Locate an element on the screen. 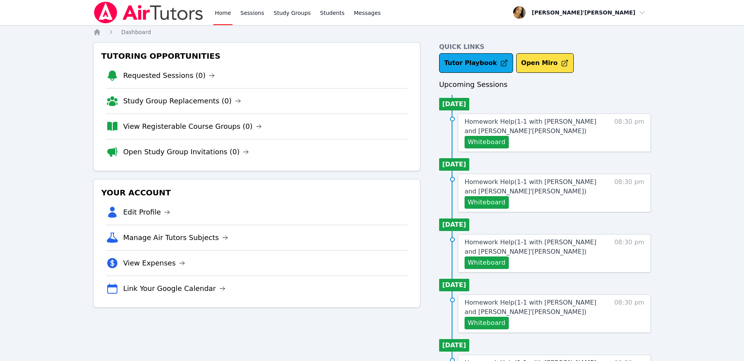  a: Link Your Google Calendar is located at coordinates (174, 289).